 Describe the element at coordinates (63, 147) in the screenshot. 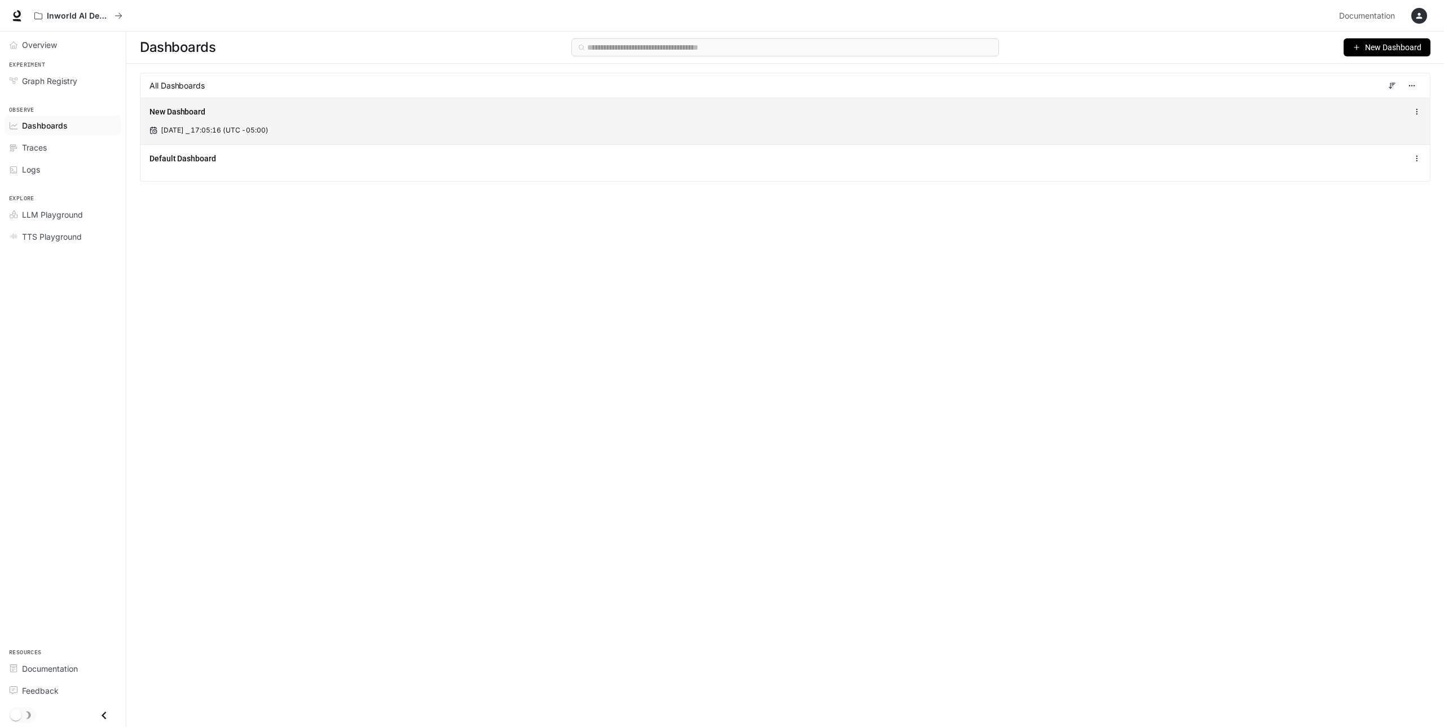

I see `a: Traces` at that location.